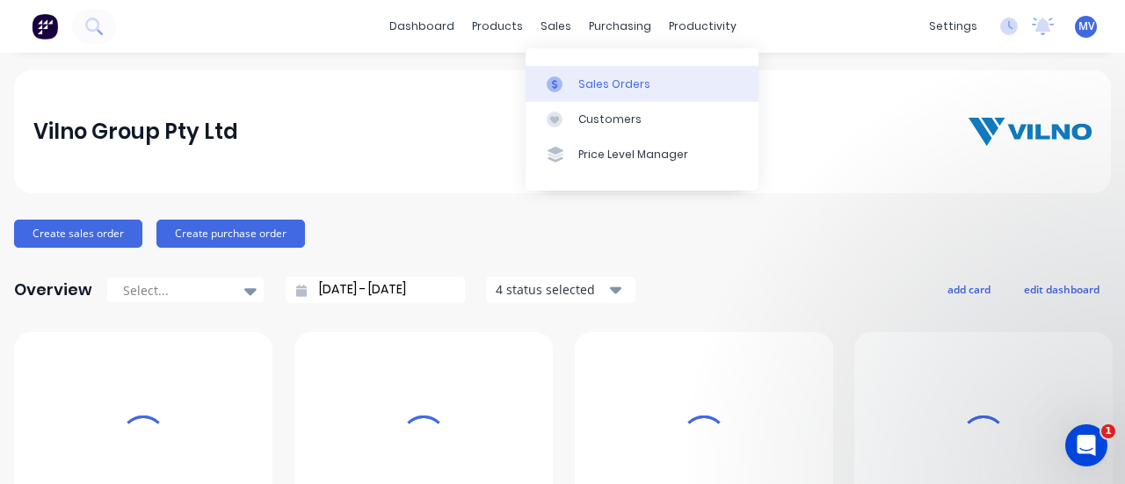 This screenshot has height=484, width=1125. What do you see at coordinates (642, 155) in the screenshot?
I see `a: Price Level Manager` at bounding box center [642, 155].